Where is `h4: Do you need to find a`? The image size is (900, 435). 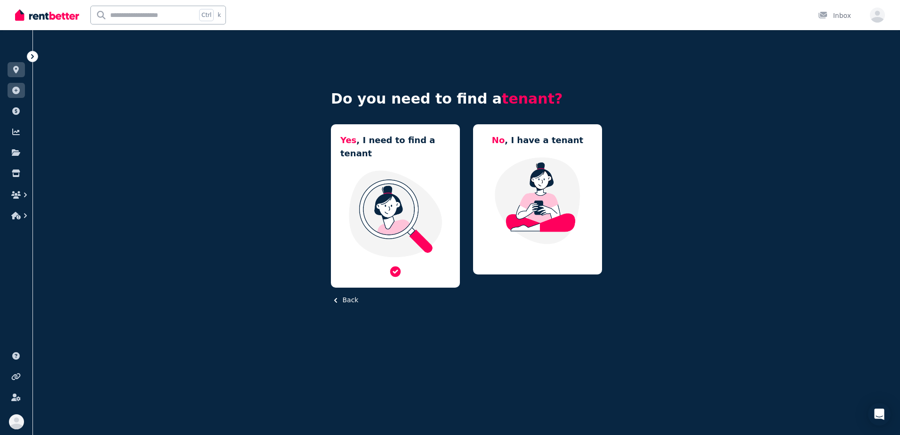 h4: Do you need to find a is located at coordinates (466, 99).